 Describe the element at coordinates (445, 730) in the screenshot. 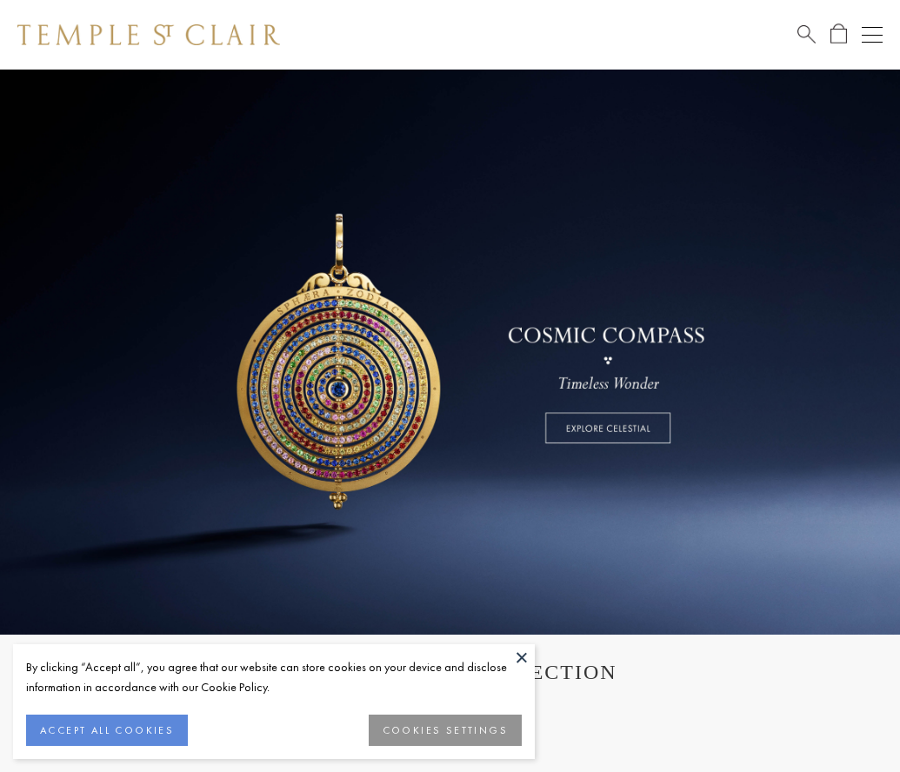

I see `button: COOKIES SETTINGS` at that location.